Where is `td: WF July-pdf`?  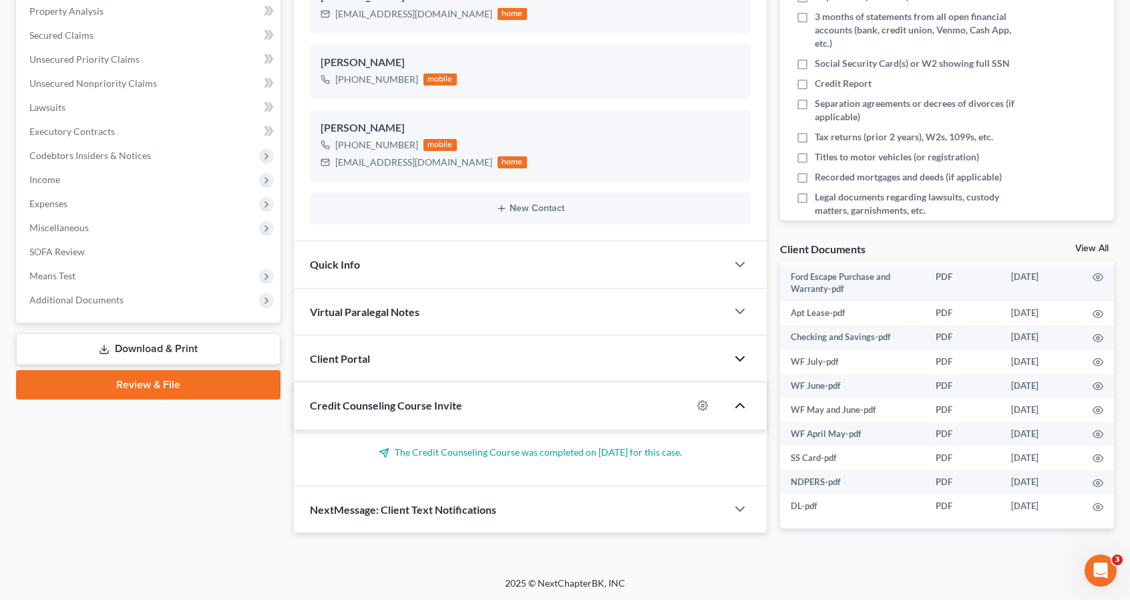 td: WF July-pdf is located at coordinates (852, 361).